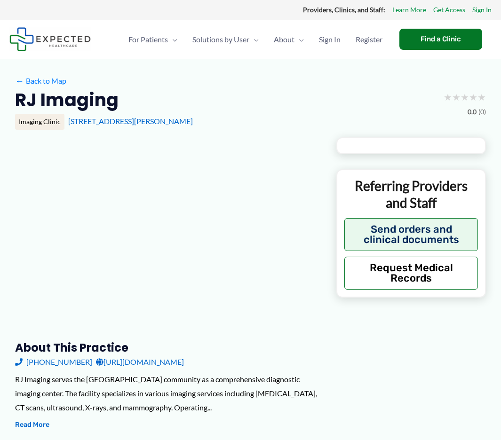 The height and width of the screenshot is (440, 501). I want to click on a: ←Back to Map, so click(40, 81).